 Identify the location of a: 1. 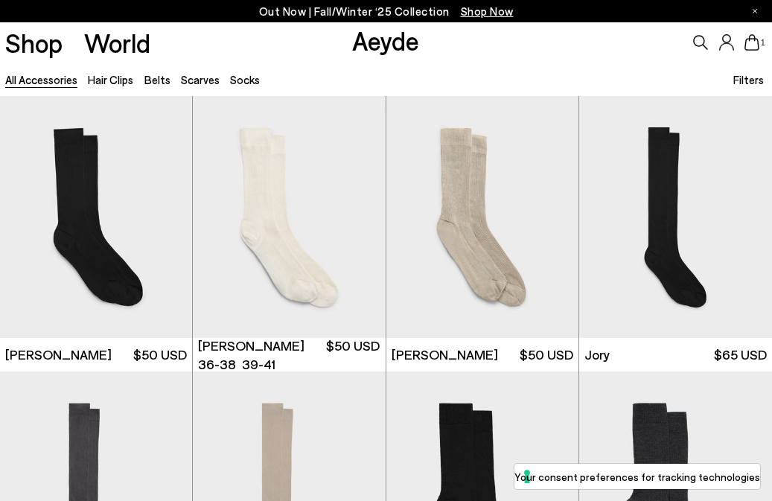
(752, 42).